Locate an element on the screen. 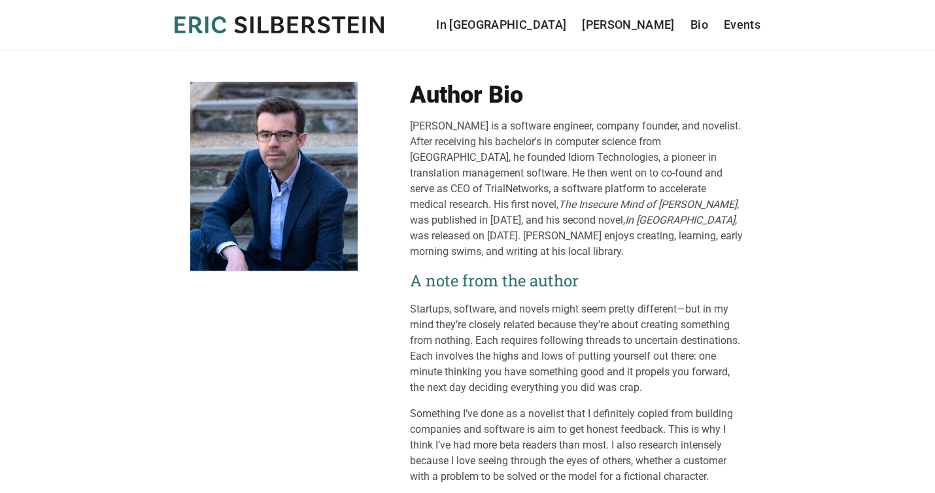 Image resolution: width=935 pixels, height=493 pixels. h2: A note from the author is located at coordinates (577, 281).